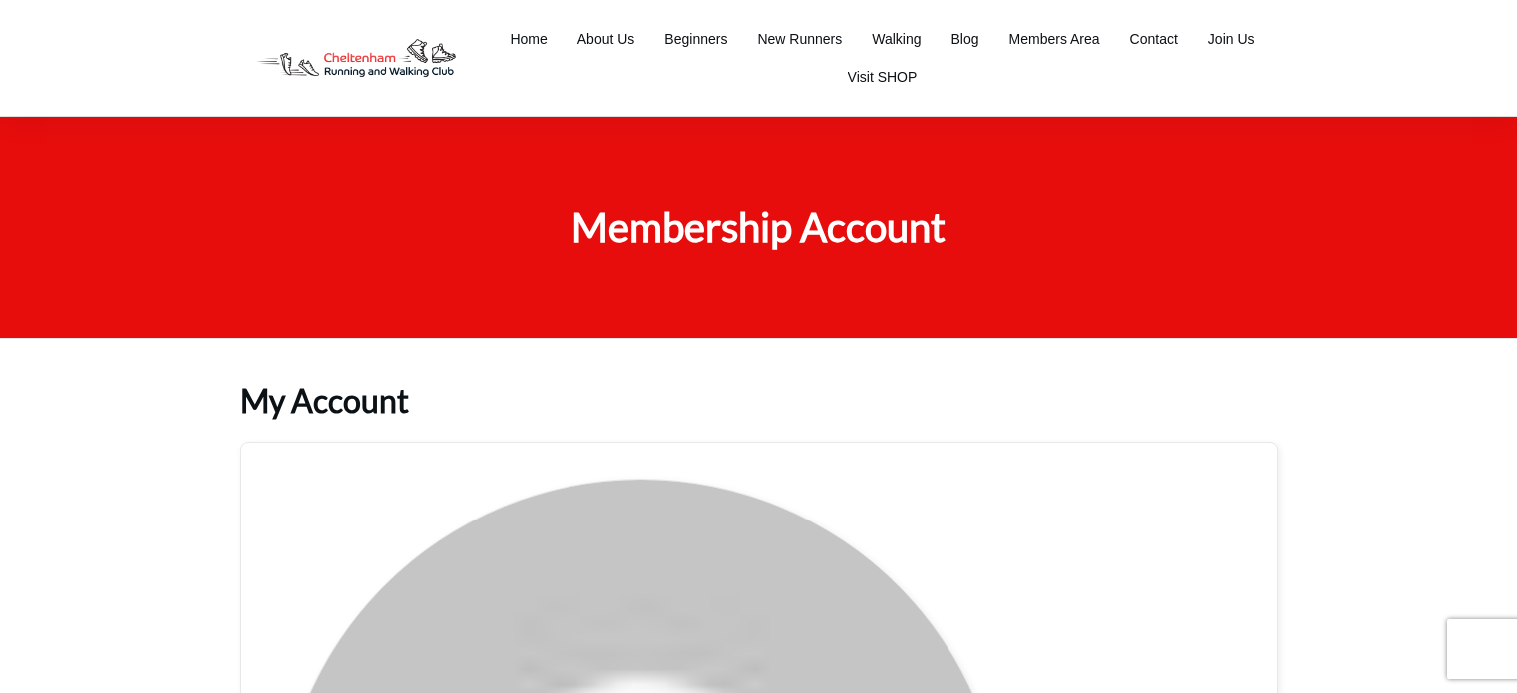  Describe the element at coordinates (356, 58) in the screenshot. I see `img: Decathlon` at that location.